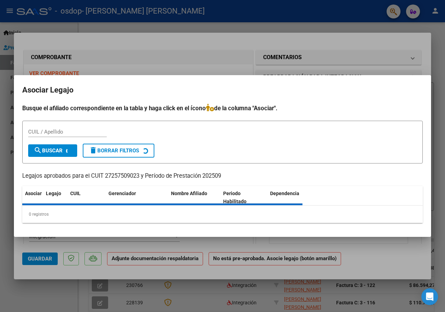 This screenshot has width=445, height=312. I want to click on span: Borrar Filtros, so click(114, 150).